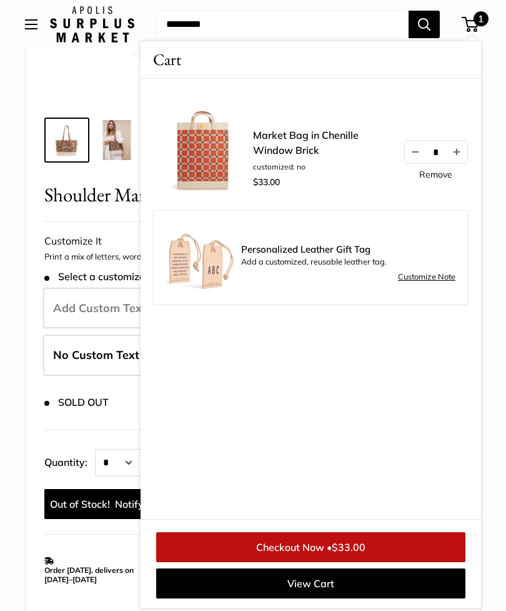 The width and height of the screenshot is (506, 611). Describe the element at coordinates (117, 140) in the screenshot. I see `a: Shoulder Market Bag in Cheetah Print` at that location.